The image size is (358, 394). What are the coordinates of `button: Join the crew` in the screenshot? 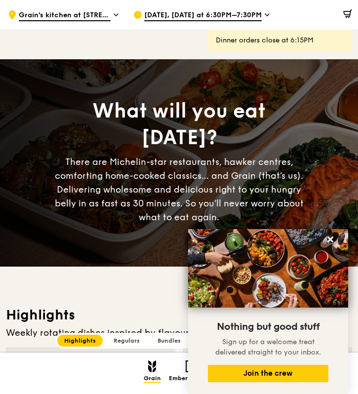 It's located at (268, 373).